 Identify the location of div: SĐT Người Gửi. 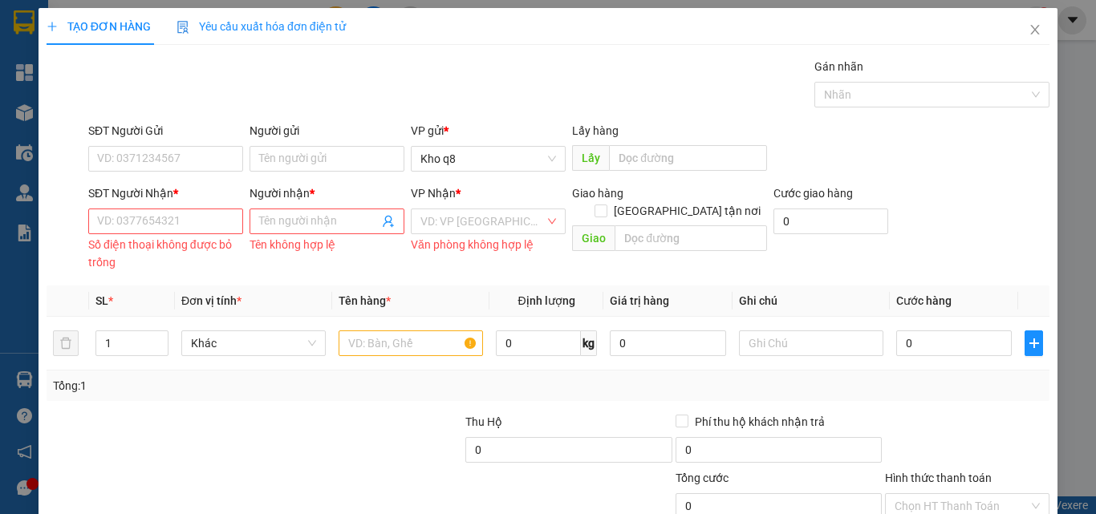
(165, 131).